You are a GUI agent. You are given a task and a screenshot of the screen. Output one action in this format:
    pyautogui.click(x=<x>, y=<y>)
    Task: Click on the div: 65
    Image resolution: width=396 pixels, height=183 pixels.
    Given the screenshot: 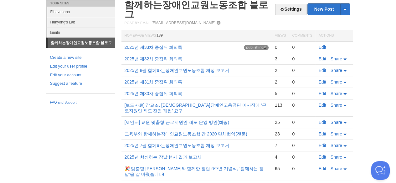 What is the action you would take?
    pyautogui.click(x=280, y=169)
    